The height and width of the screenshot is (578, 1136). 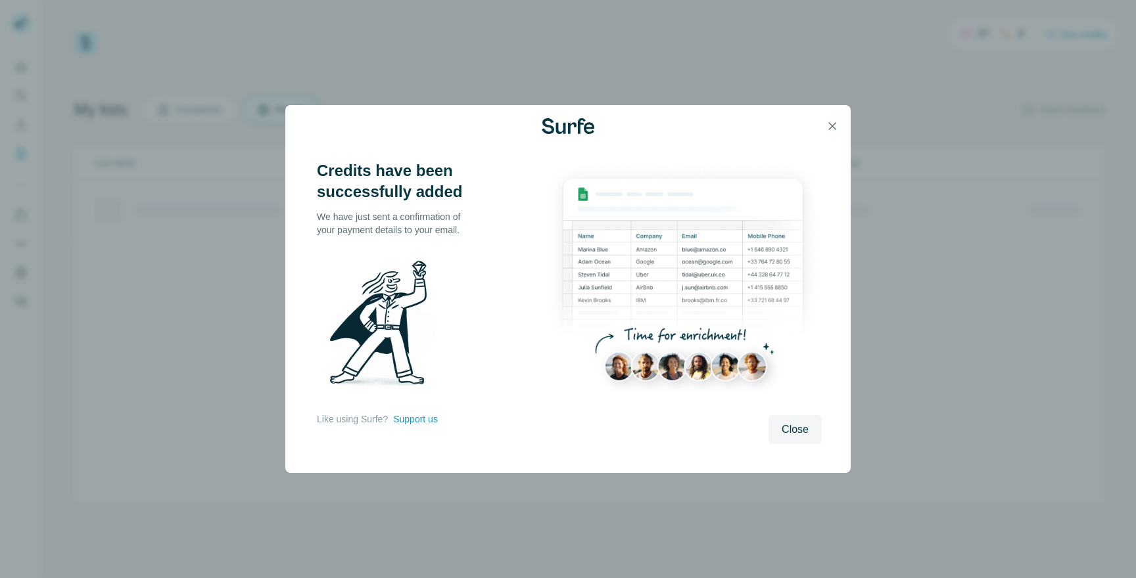 What do you see at coordinates (352, 419) in the screenshot?
I see `p: Like using Surfe?` at bounding box center [352, 419].